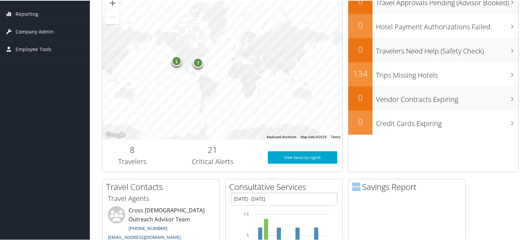 This screenshot has height=240, width=528. Describe the element at coordinates (132, 161) in the screenshot. I see `h3: Travelers` at that location.